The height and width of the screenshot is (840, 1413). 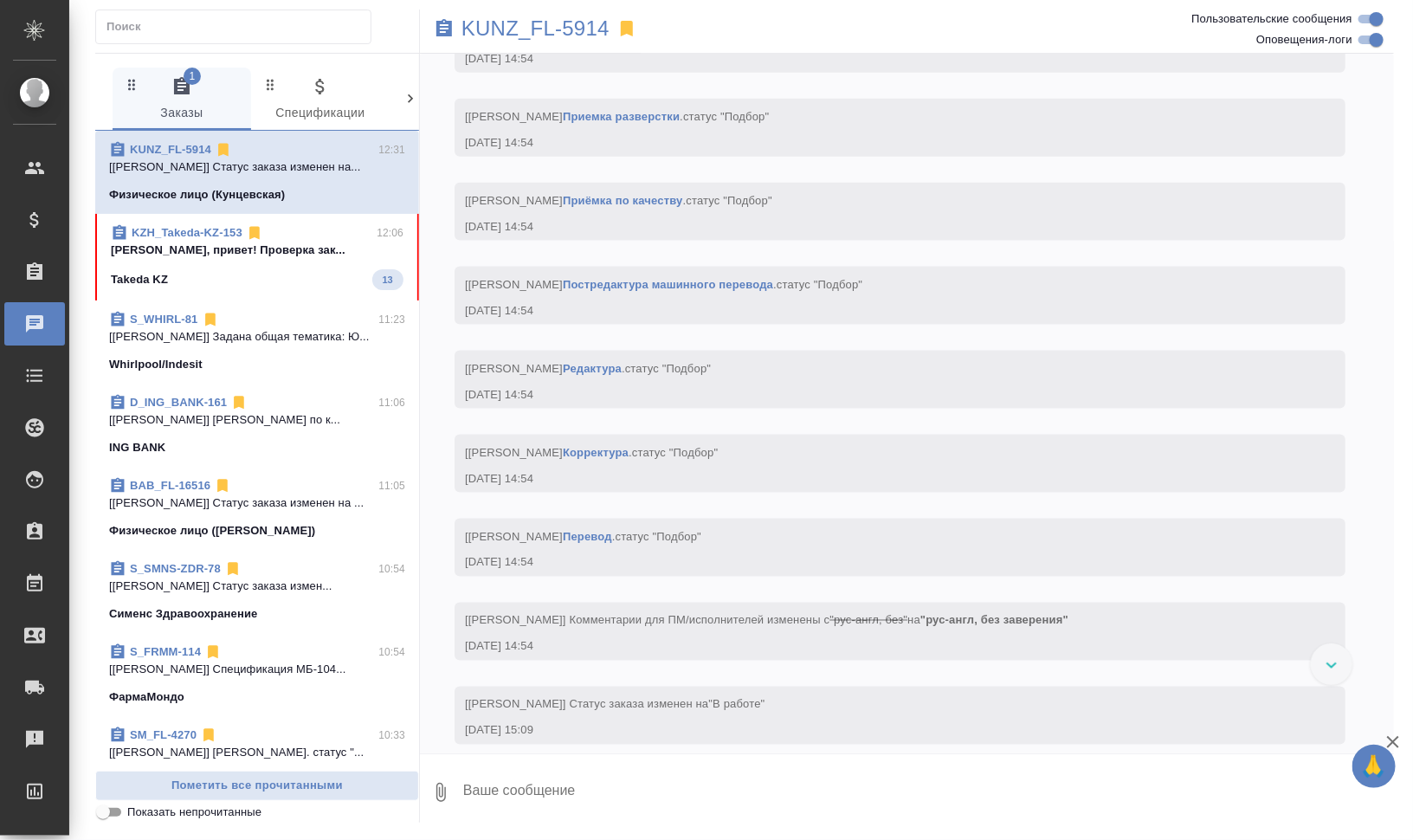 I want to click on a: BAB_FL-16516, so click(x=169, y=485).